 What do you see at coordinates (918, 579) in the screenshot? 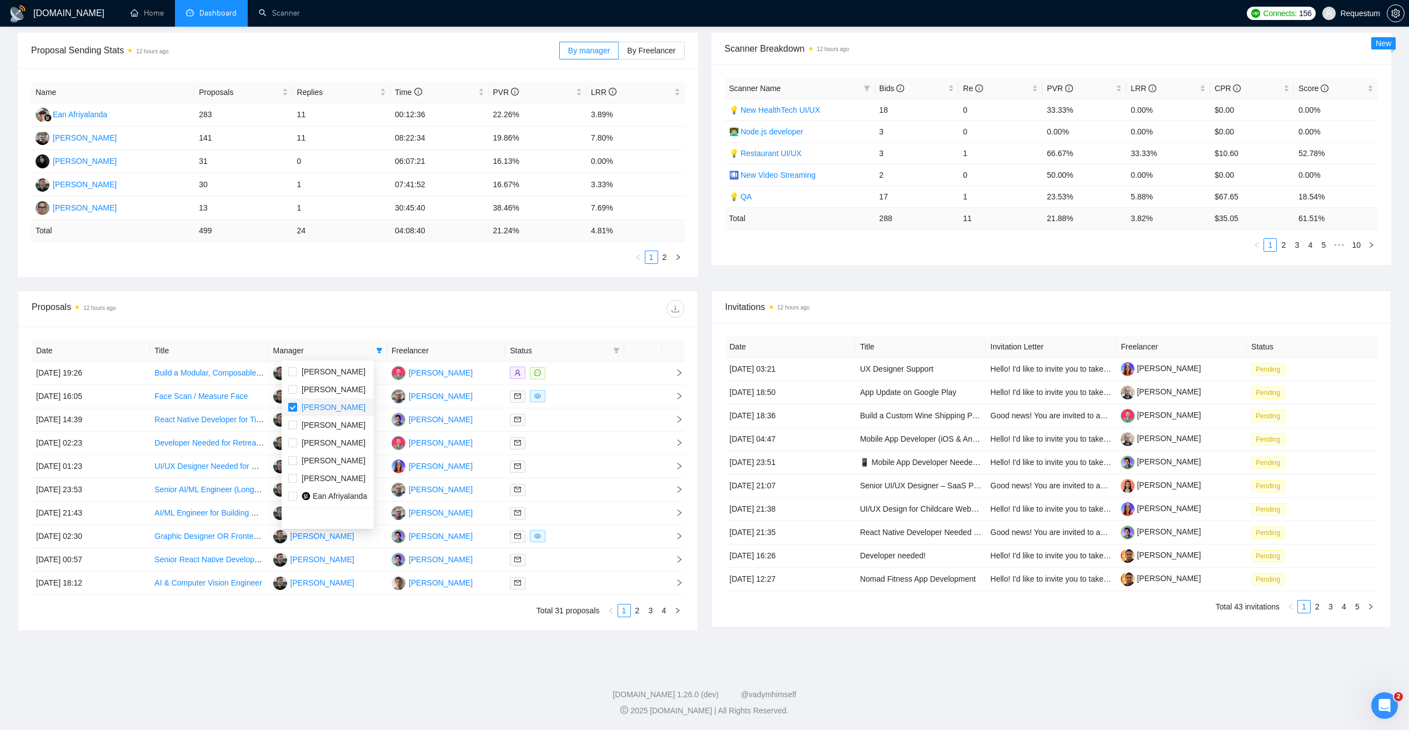
I see `a: Nomad Fitness App Development` at bounding box center [918, 579].